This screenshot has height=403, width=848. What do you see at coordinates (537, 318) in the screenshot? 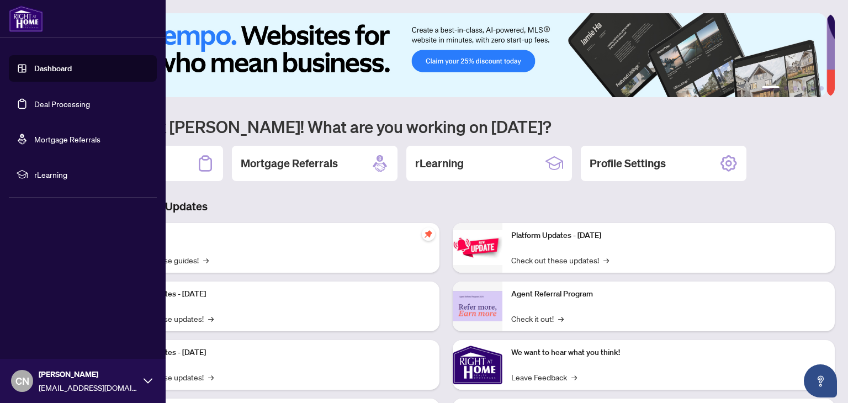
I see `a: Check it out!→` at bounding box center [537, 318].